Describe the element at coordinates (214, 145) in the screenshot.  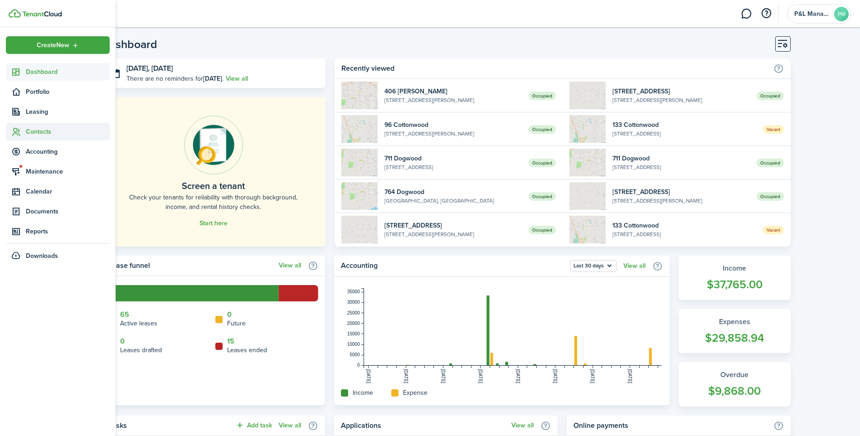
I see `img: Online payments` at that location.